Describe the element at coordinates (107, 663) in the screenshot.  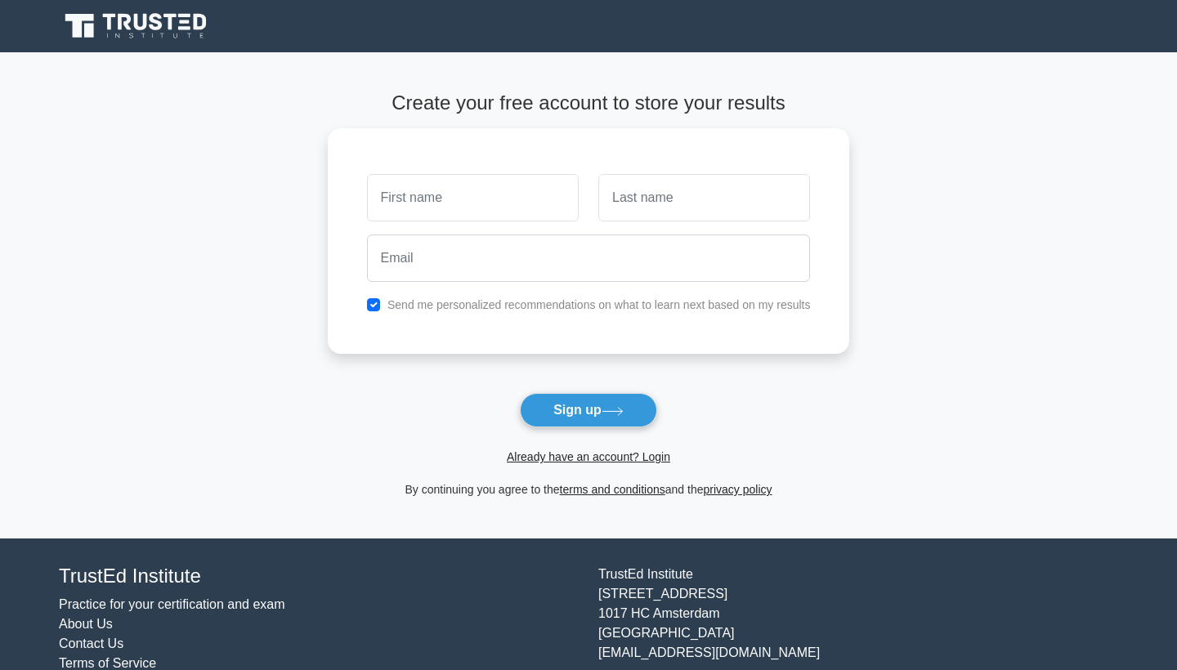
I see `a: Terms of Service` at that location.